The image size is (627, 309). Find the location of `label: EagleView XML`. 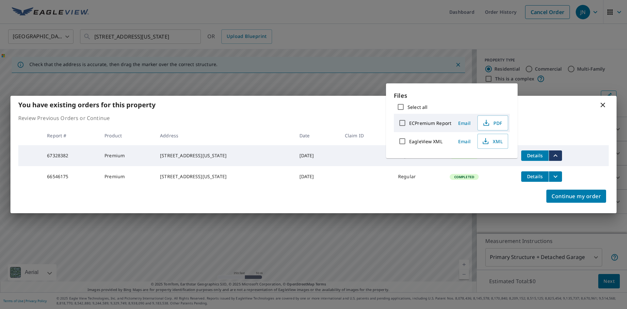

label: EagleView XML is located at coordinates (426, 141).